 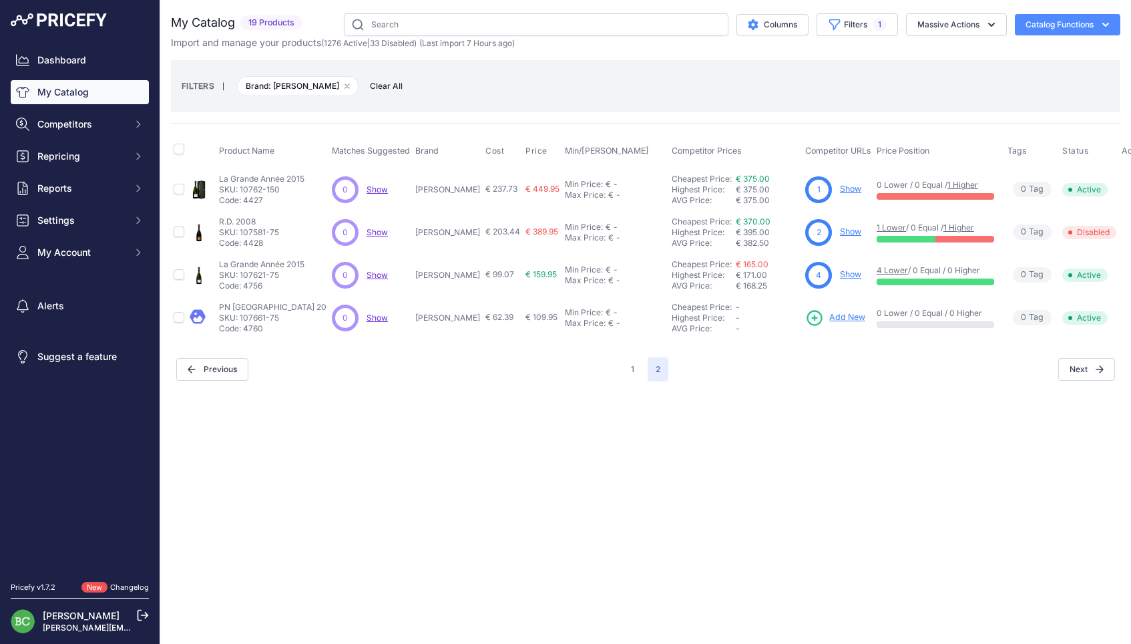 What do you see at coordinates (386, 86) in the screenshot?
I see `button: Clear All` at bounding box center [386, 86].